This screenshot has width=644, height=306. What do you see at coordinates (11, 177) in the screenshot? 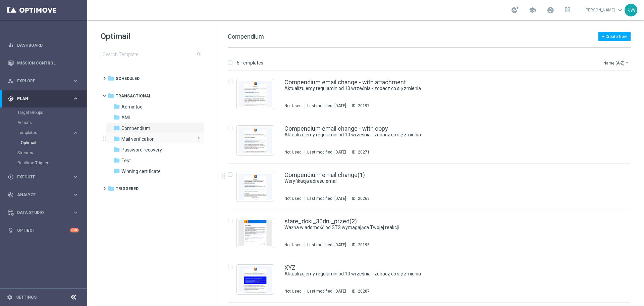
I see `i: play_circle_outline` at bounding box center [11, 177].